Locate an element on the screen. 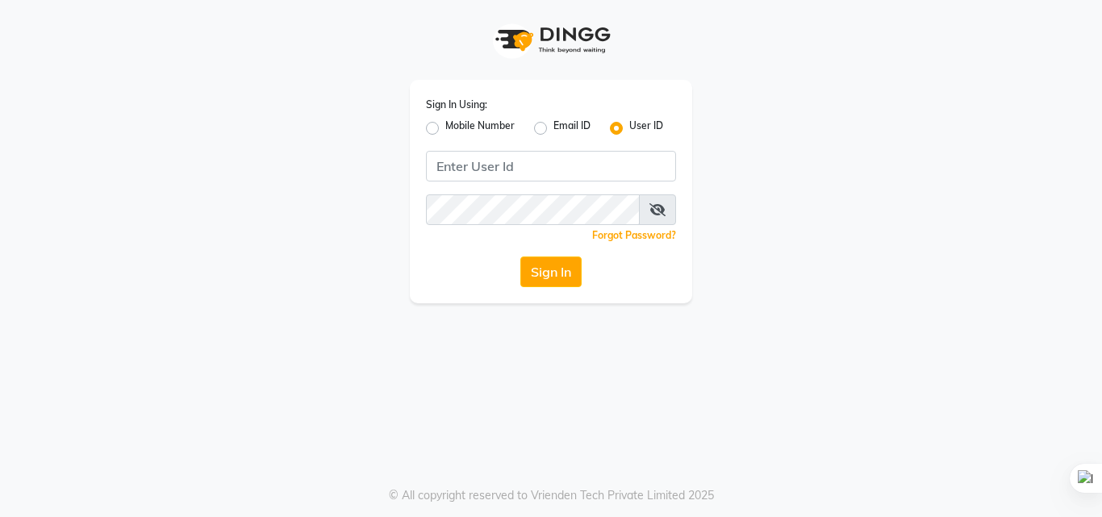 The height and width of the screenshot is (517, 1102). label: Email ID is located at coordinates (572, 128).